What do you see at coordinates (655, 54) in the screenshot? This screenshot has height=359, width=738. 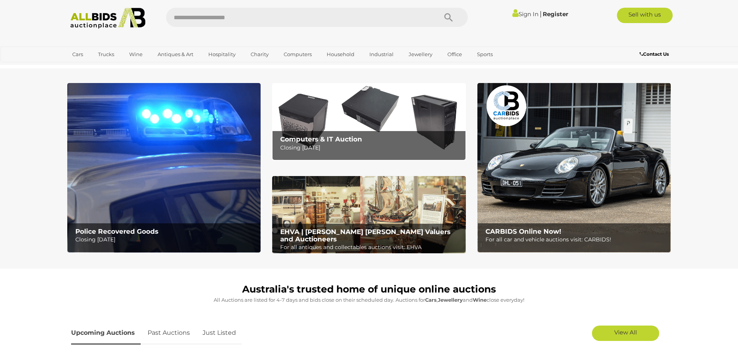 I see `b: Contact Us` at bounding box center [655, 54].